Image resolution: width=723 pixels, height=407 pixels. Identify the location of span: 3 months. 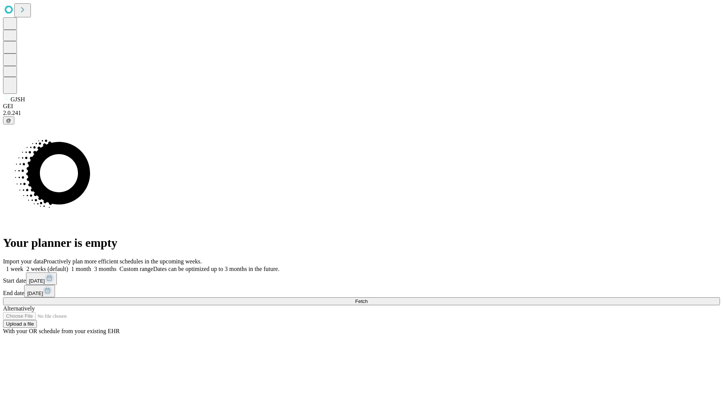
(105, 269).